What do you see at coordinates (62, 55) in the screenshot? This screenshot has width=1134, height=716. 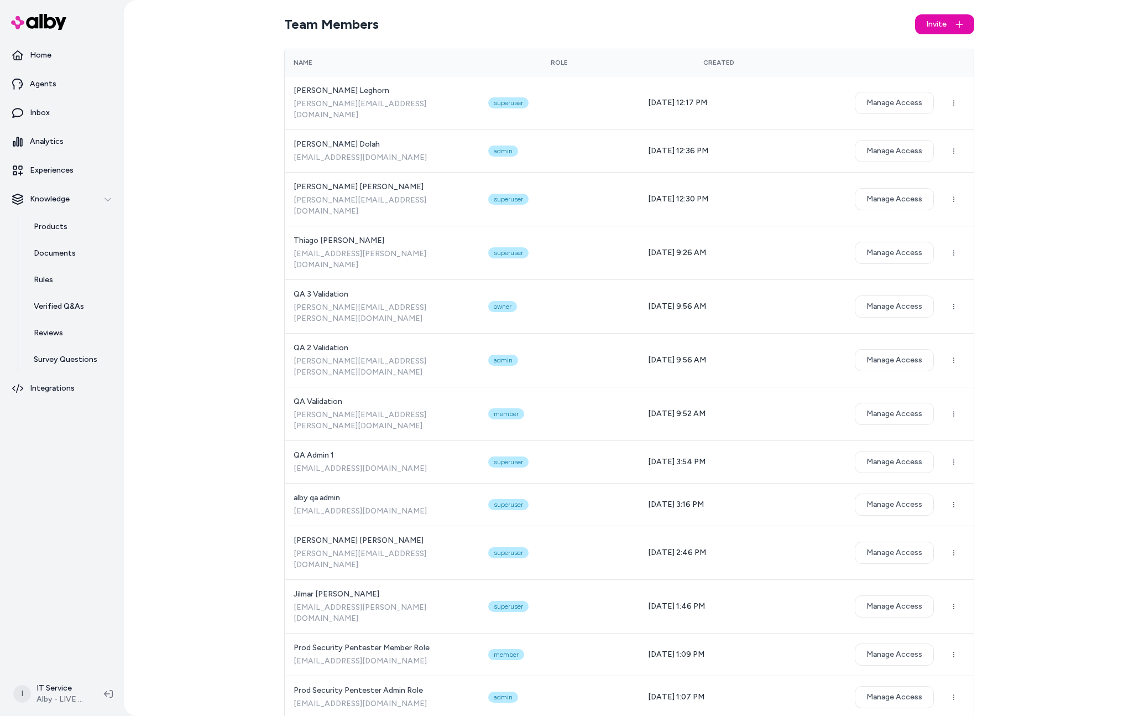 I see `a: Home` at bounding box center [62, 55].